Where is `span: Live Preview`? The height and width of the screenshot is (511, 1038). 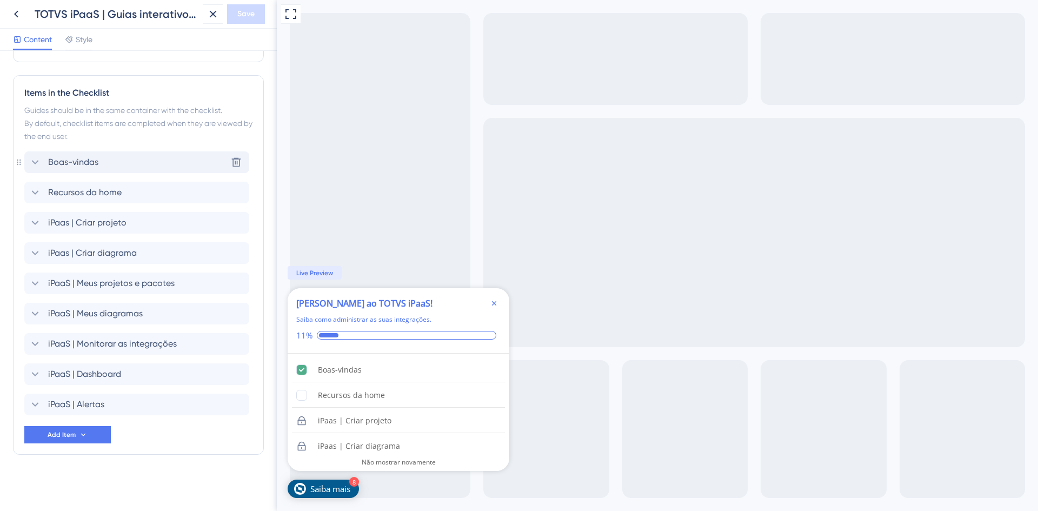
span: Live Preview is located at coordinates (38, 273).